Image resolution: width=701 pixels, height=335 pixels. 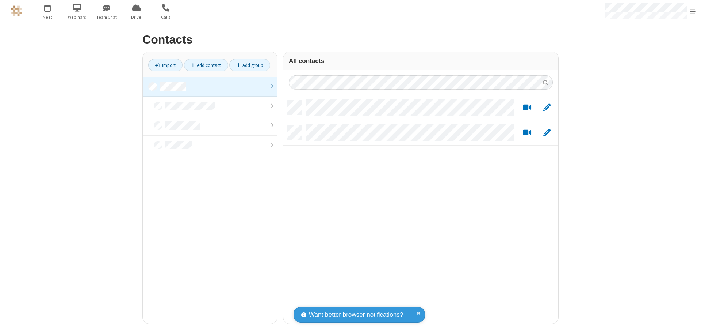 What do you see at coordinates (136, 17) in the screenshot?
I see `span: Drive` at bounding box center [136, 17].